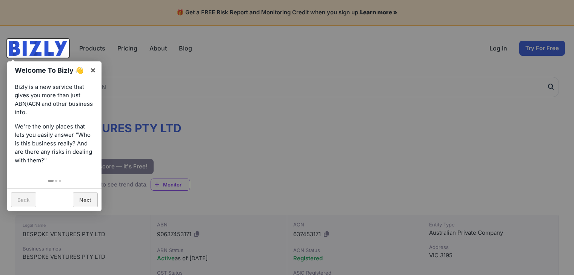 This screenshot has height=275, width=574. Describe the element at coordinates (54, 100) in the screenshot. I see `p: Bizly is a new service that gives you more than just ABN/ACN and other business info.` at that location.